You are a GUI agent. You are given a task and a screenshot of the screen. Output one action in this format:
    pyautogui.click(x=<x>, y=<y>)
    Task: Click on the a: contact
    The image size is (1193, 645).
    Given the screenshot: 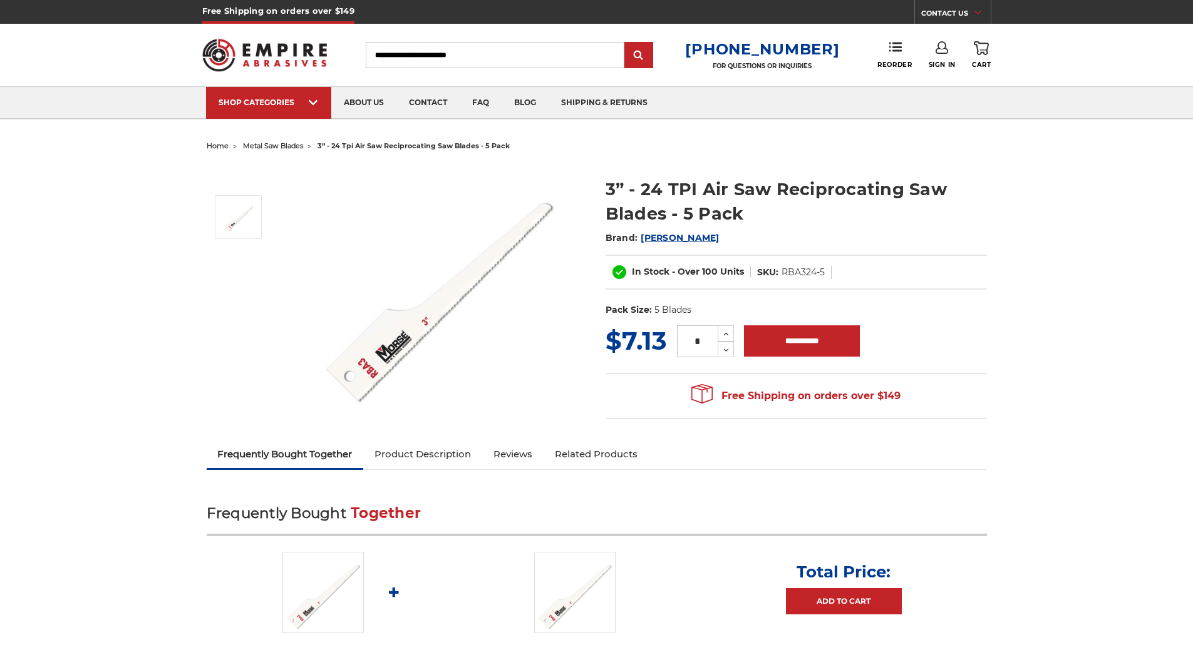 What is the action you would take?
    pyautogui.click(x=428, y=103)
    